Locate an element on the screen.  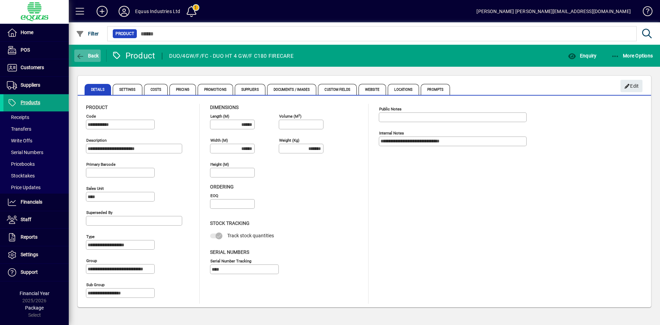
div: Equus Industries Ltd is located at coordinates (158, 11).